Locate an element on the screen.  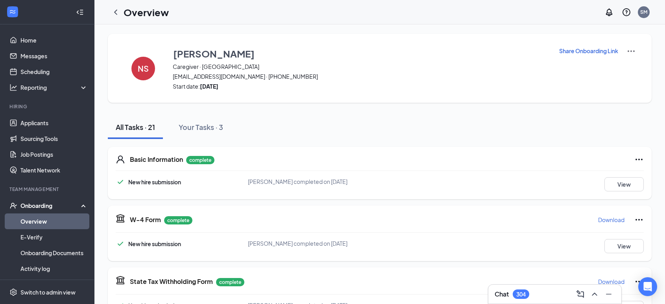
a: Sourcing Tools is located at coordinates (54, 138).